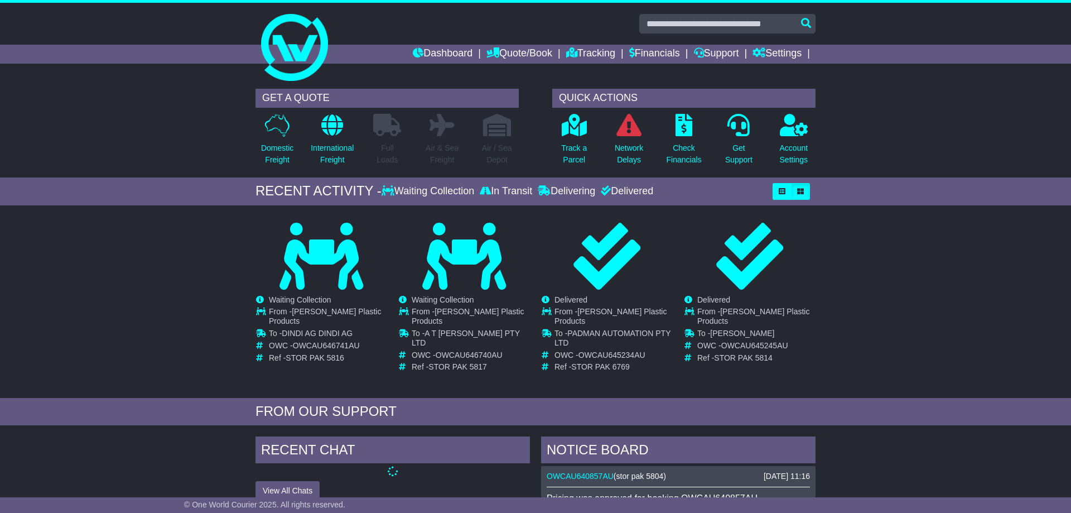  What do you see at coordinates (591, 54) in the screenshot?
I see `a: Tracking` at bounding box center [591, 54].